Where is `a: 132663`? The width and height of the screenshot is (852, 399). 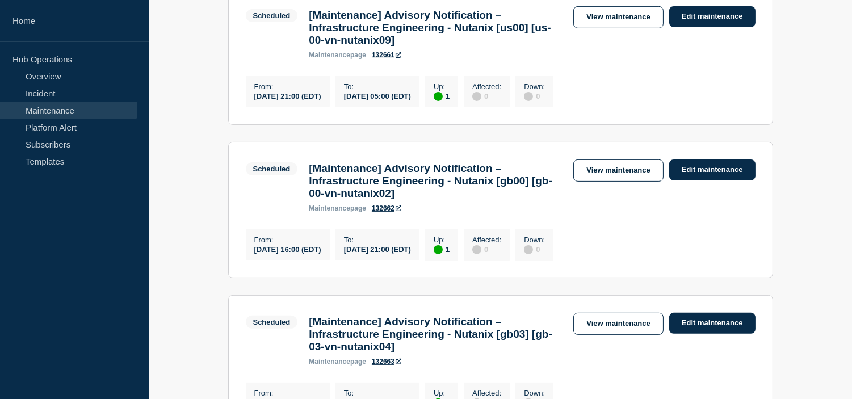
a: 132663 is located at coordinates (387, 362).